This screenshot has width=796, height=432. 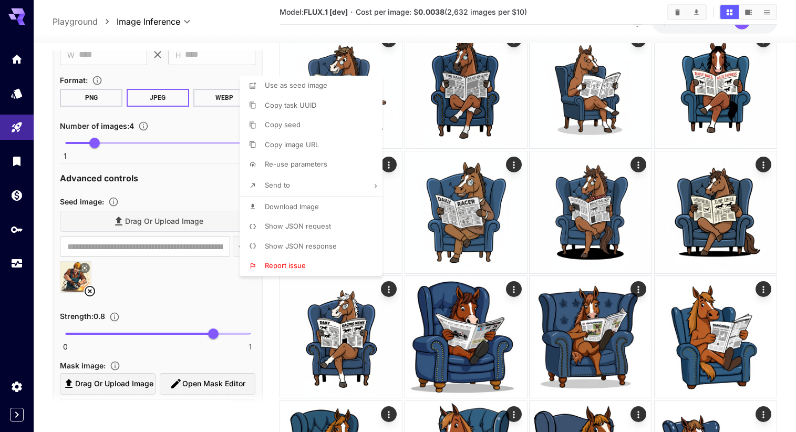 I want to click on span: Copy task UUID, so click(x=290, y=105).